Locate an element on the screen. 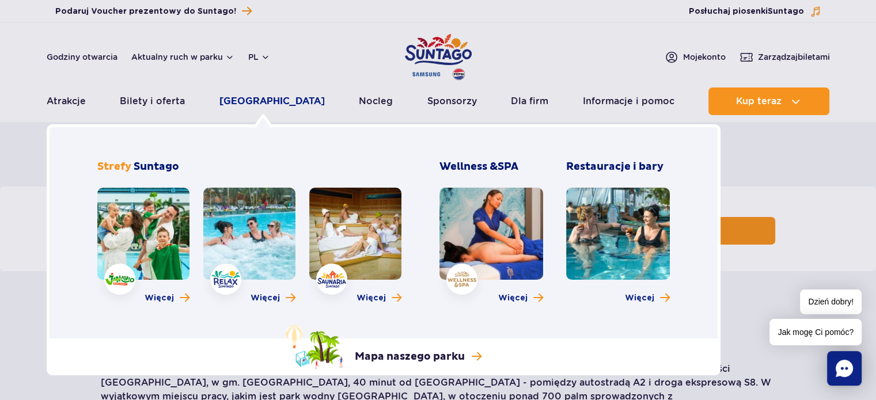 Image resolution: width=876 pixels, height=400 pixels. span: Moje konto is located at coordinates (705, 57).